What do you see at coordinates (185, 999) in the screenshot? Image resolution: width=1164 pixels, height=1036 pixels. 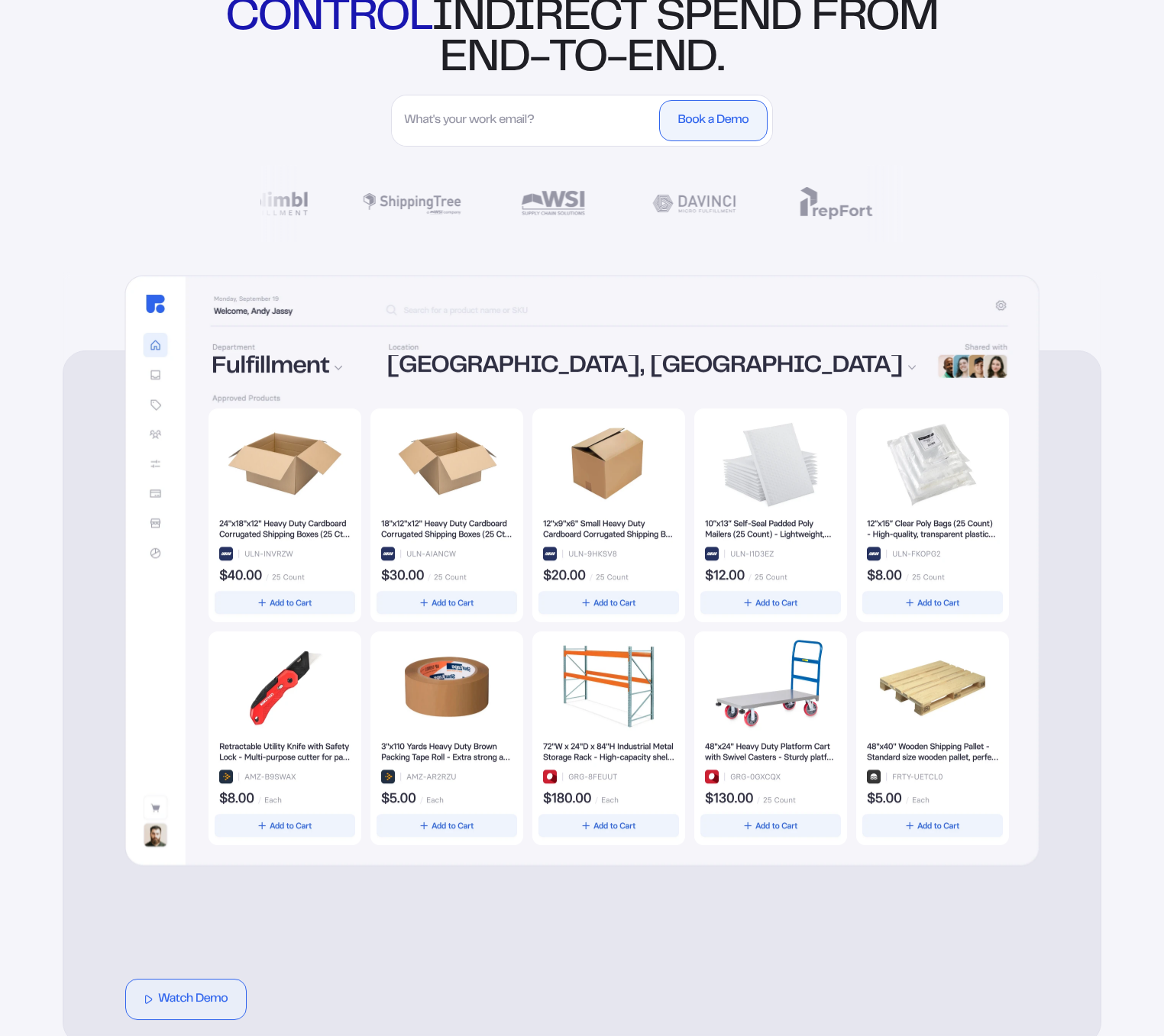 I see `button: Watch Demo` at bounding box center [185, 999].